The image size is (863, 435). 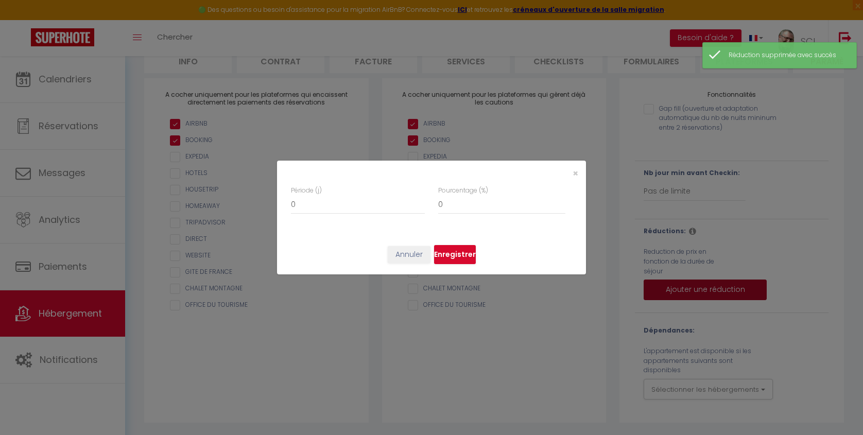 What do you see at coordinates (455, 255) in the screenshot?
I see `button: Enregistrer` at bounding box center [455, 255].